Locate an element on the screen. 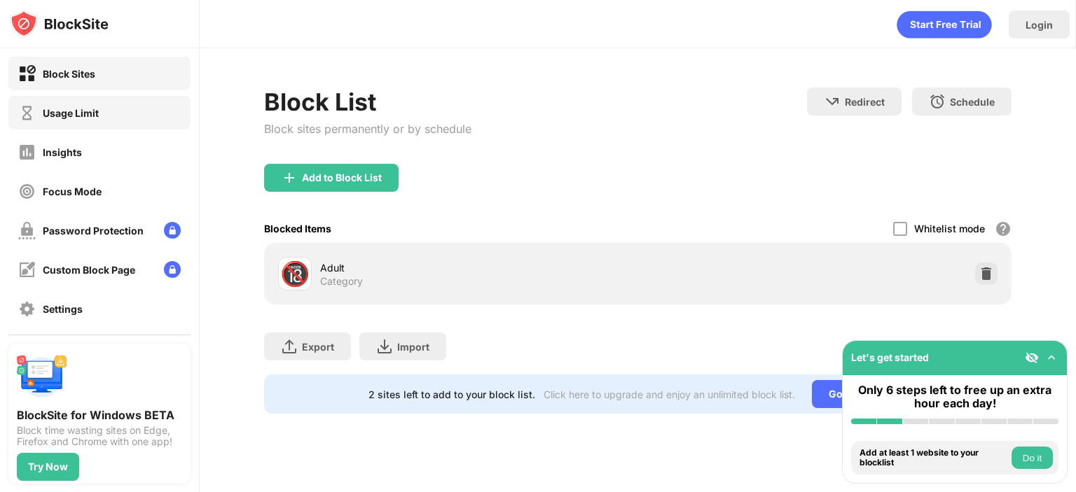 This screenshot has width=1076, height=492. div: Settings is located at coordinates (62, 309).